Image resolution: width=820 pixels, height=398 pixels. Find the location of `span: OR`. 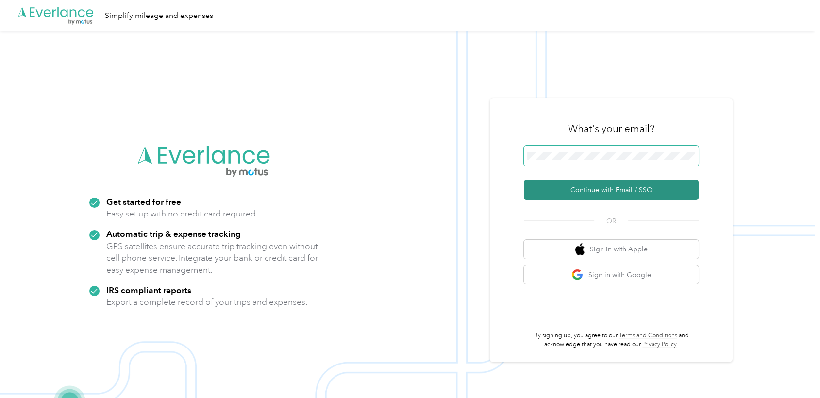

span: OR is located at coordinates (611, 221).